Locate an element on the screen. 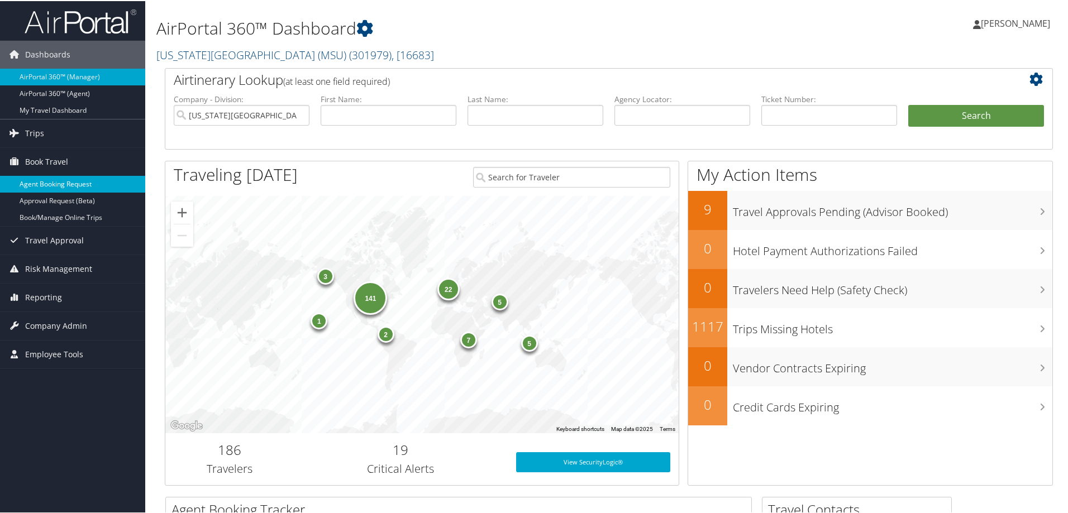  h2: Airtinerary Lookup is located at coordinates (572, 79).